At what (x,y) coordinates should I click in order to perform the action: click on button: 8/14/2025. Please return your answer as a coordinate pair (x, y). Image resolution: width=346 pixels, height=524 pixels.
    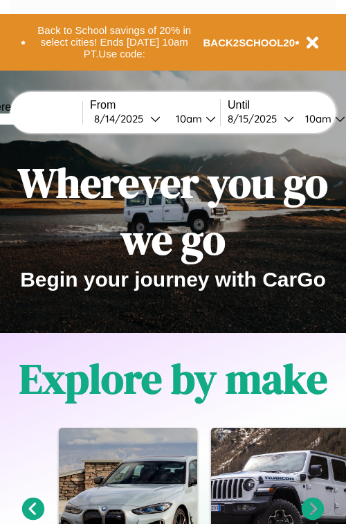
    Looking at the image, I should click on (127, 118).